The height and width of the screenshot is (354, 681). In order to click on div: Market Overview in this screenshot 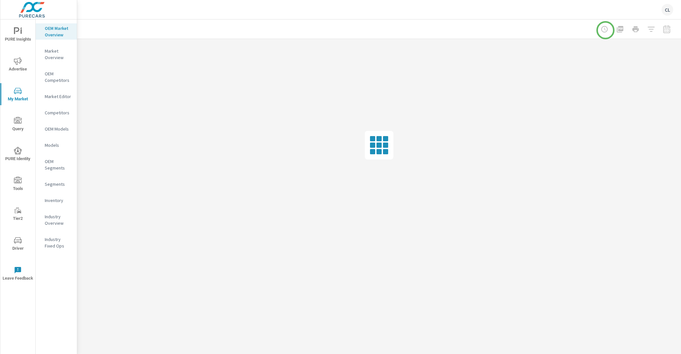, I will do `click(56, 54)`.